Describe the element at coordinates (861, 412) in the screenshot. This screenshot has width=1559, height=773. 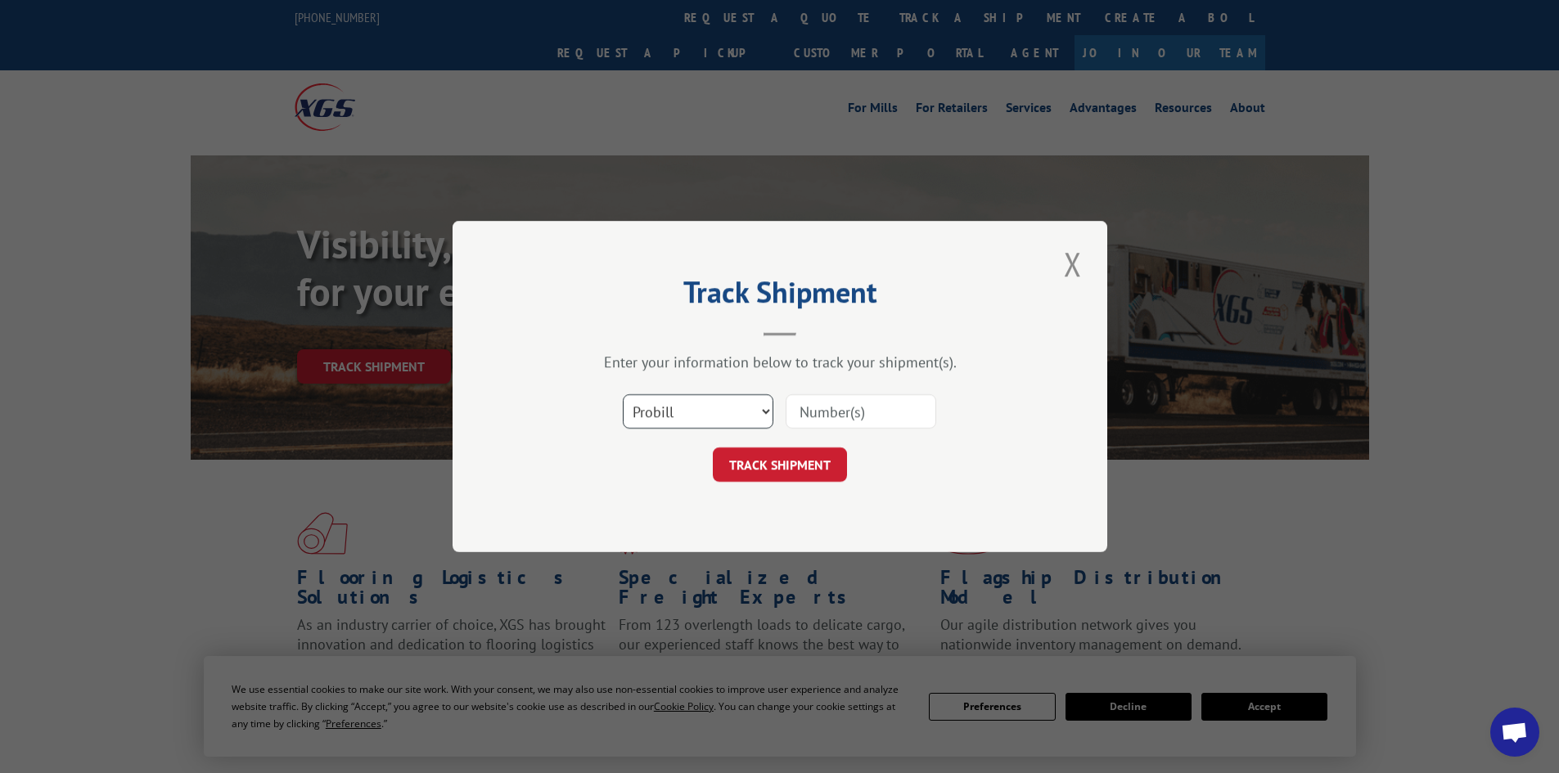
I see `input: Number(s)` at that location.